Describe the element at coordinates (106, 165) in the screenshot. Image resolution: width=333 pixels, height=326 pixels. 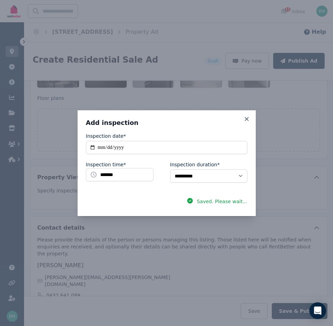
I see `label: Inspection time*` at that location.